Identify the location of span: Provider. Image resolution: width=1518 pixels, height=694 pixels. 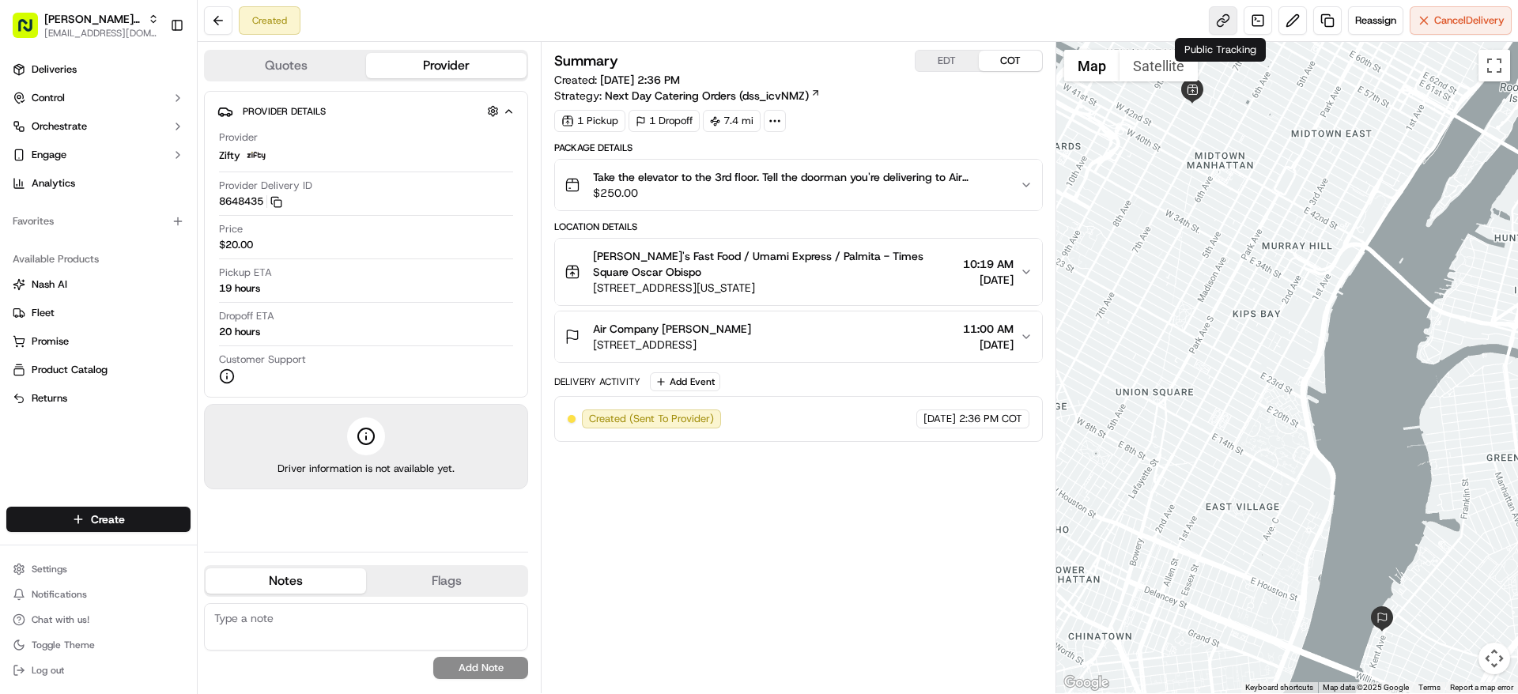
(238, 138).